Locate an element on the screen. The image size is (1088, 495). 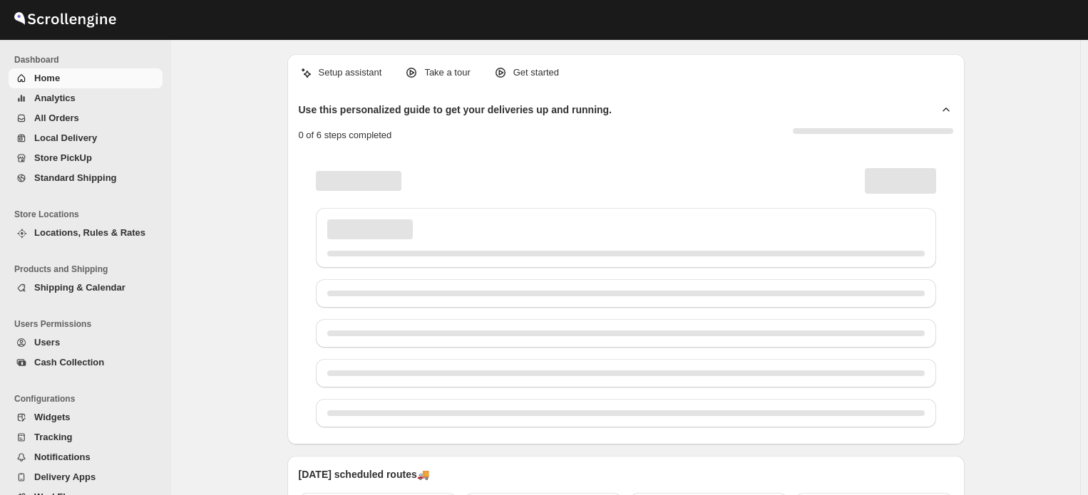
button: Cash Collection is located at coordinates (86, 363).